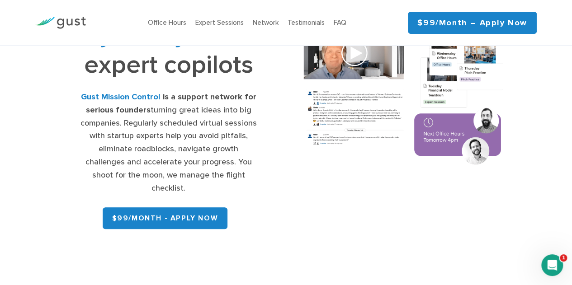 Image resolution: width=572 pixels, height=285 pixels. I want to click on span: 1, so click(564, 258).